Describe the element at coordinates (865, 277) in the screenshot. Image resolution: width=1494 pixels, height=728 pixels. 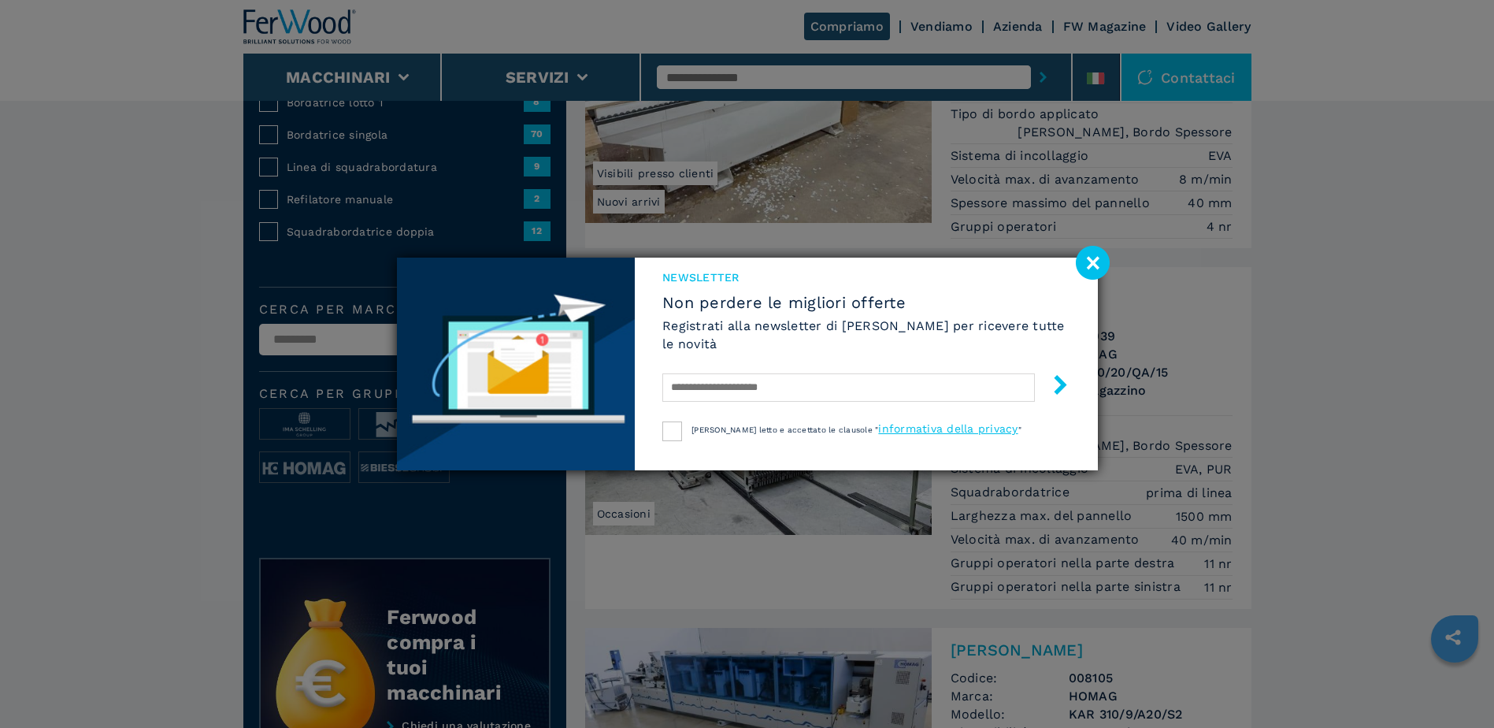
I see `span: NEWSLETTER` at that location.